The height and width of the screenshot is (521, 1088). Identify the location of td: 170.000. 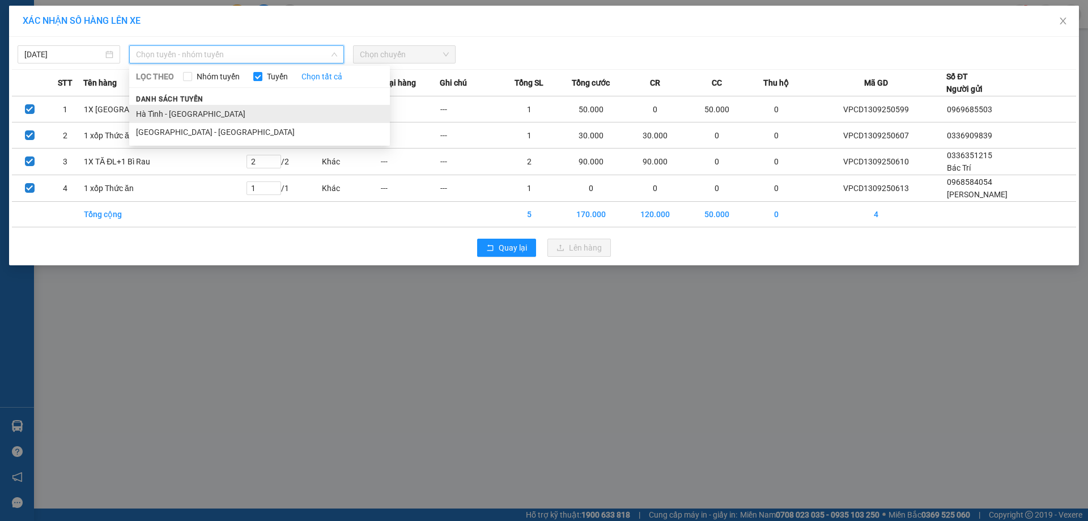
(590, 214).